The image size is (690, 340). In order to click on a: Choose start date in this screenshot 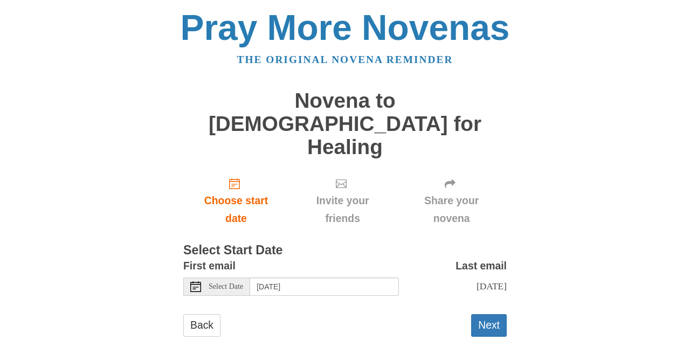, I will do `click(236, 201)`.